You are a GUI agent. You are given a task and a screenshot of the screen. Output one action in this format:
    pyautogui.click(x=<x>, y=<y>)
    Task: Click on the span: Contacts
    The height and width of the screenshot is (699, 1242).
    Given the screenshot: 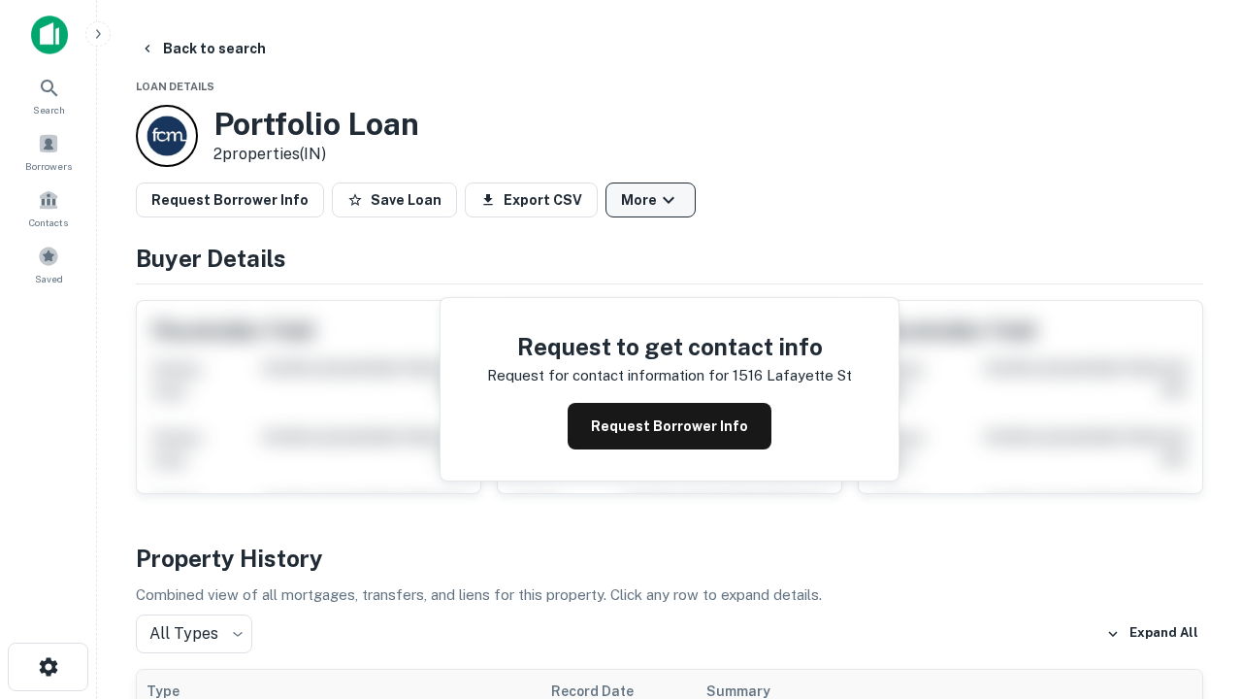 What is the action you would take?
    pyautogui.click(x=49, y=222)
    